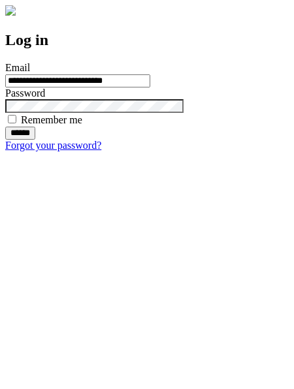  I want to click on h2: Log in, so click(147, 40).